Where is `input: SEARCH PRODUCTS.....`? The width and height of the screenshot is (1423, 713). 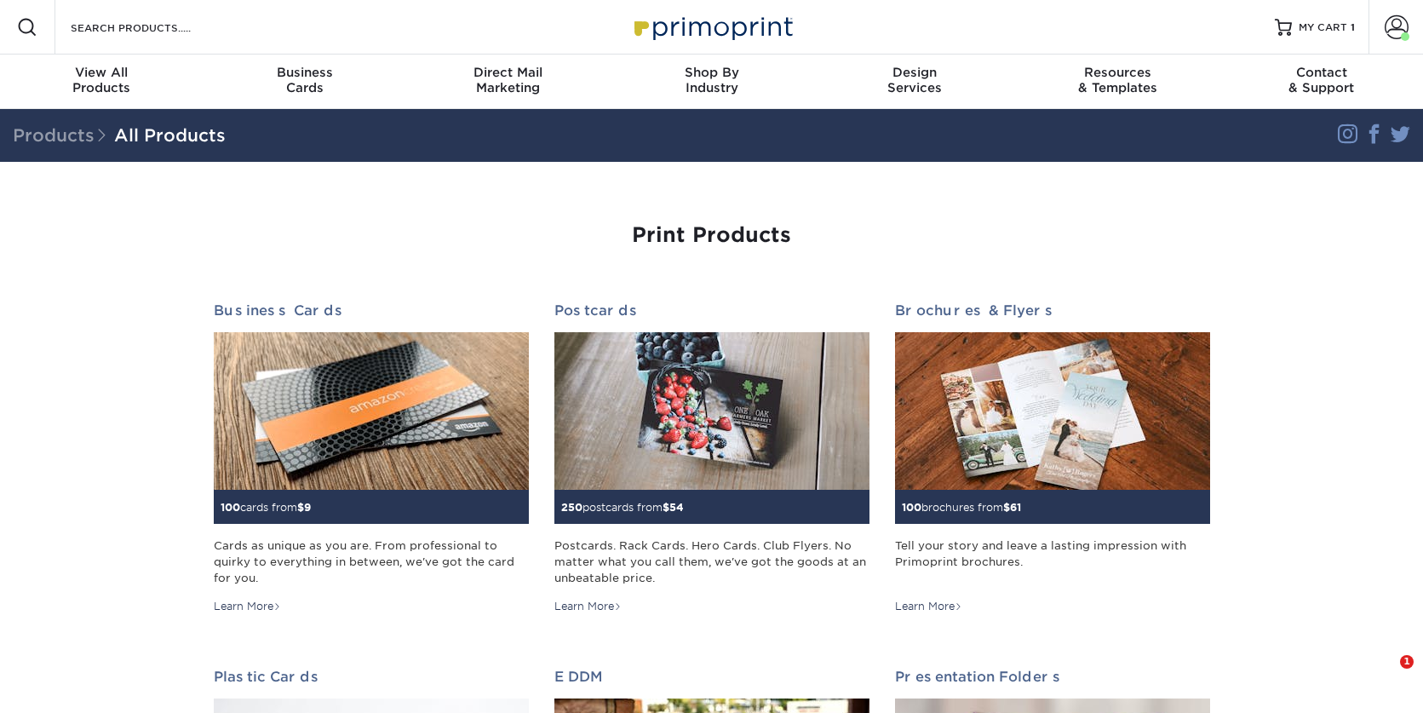 input: SEARCH PRODUCTS..... is located at coordinates (152, 27).